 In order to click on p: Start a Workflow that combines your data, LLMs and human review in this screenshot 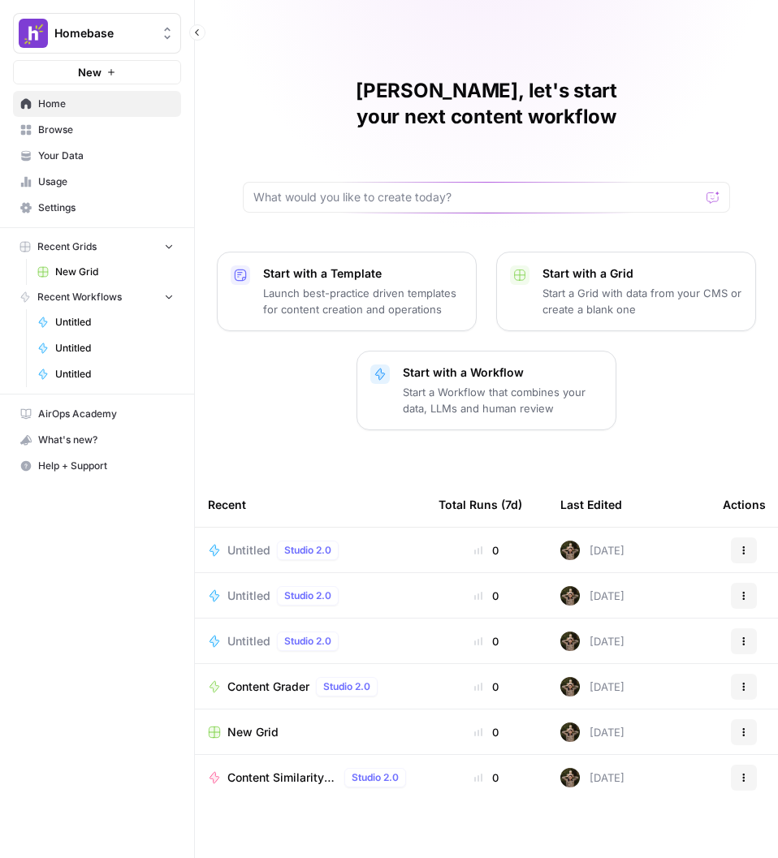, I will do `click(502, 400)`.